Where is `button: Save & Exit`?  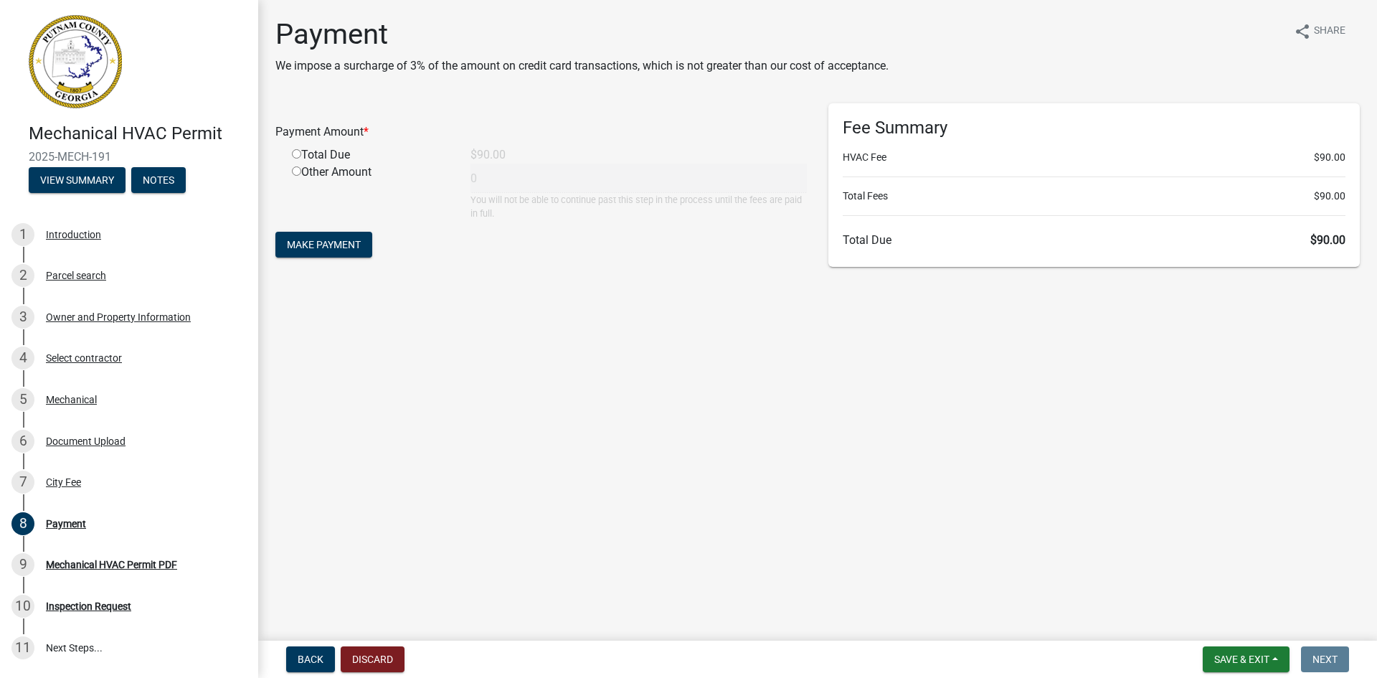
button: Save & Exit is located at coordinates (1245, 659).